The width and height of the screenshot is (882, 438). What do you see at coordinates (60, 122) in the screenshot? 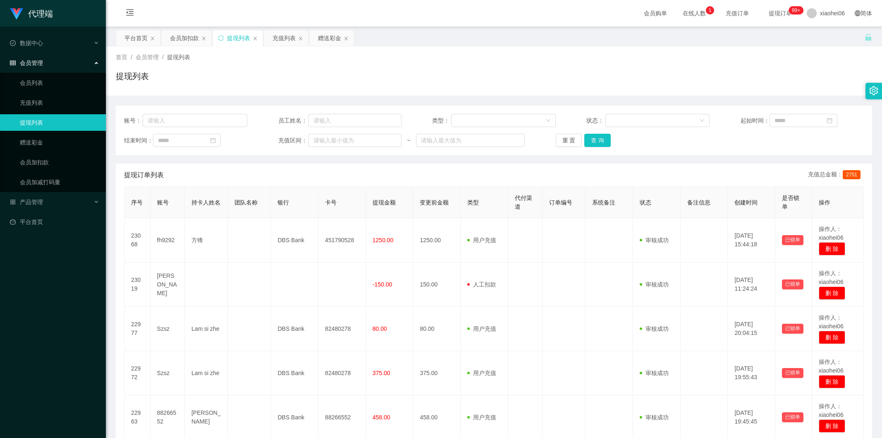
I see `a: 提现列表` at bounding box center [60, 122].